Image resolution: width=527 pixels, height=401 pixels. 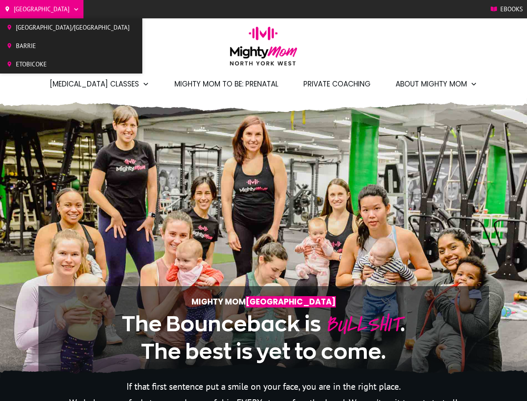 I want to click on span: The Bounceback is, so click(x=221, y=323).